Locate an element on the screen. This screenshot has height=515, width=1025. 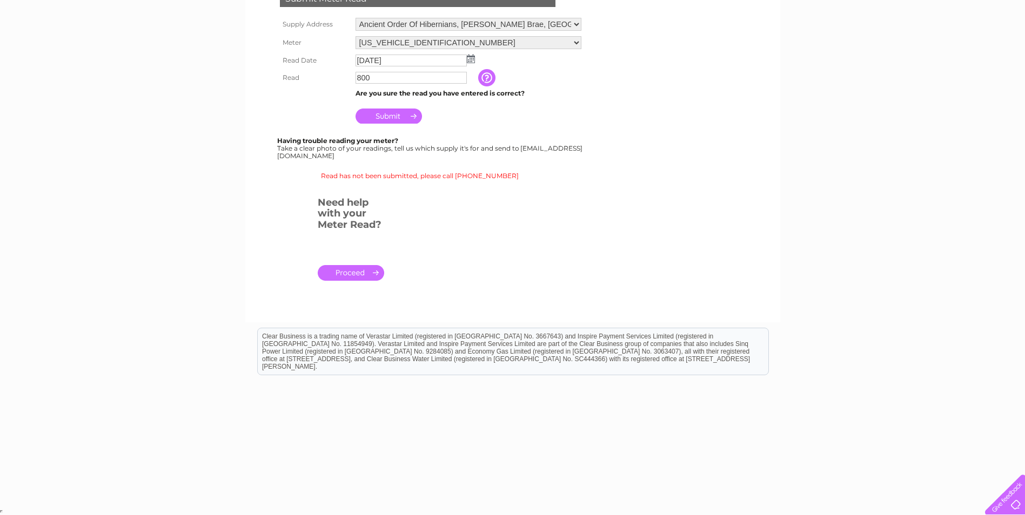
td: Are you sure the read you have entered is correct? is located at coordinates (468, 93).